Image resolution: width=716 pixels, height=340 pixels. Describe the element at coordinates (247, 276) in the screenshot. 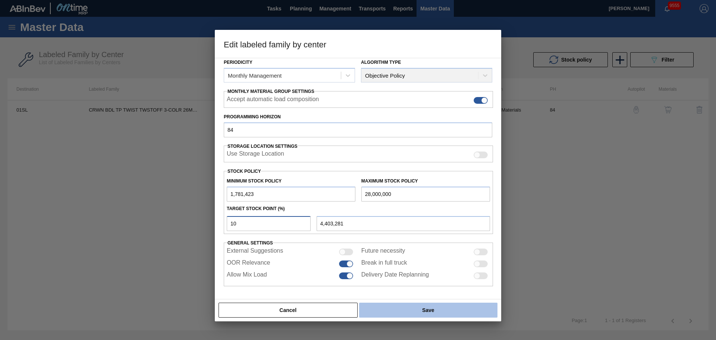

I see `label: Allow Mix Load` at that location.